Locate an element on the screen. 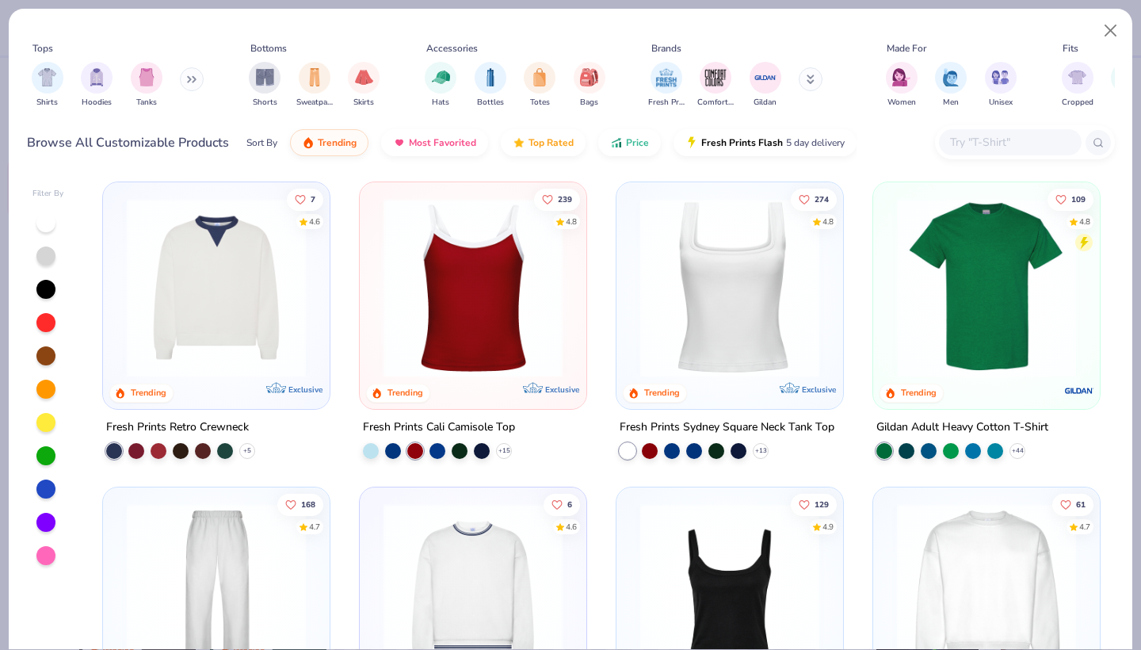 This screenshot has width=1141, height=650. img: Cropped Image is located at coordinates (1077, 77).